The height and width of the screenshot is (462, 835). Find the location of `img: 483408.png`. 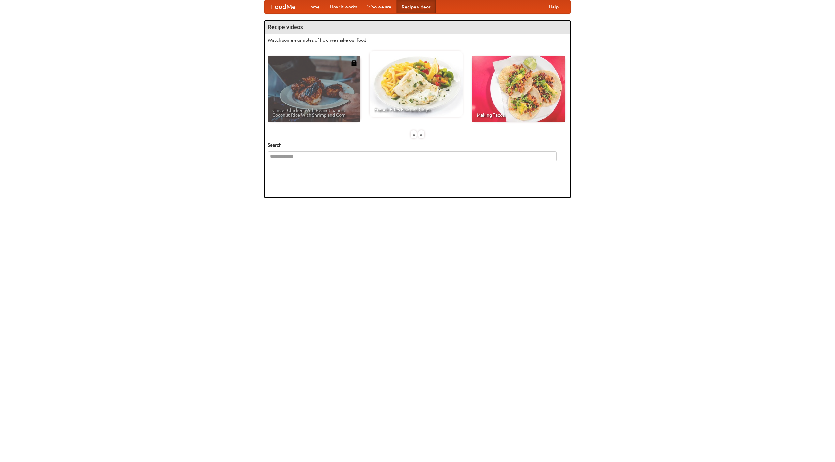

img: 483408.png is located at coordinates (354, 63).